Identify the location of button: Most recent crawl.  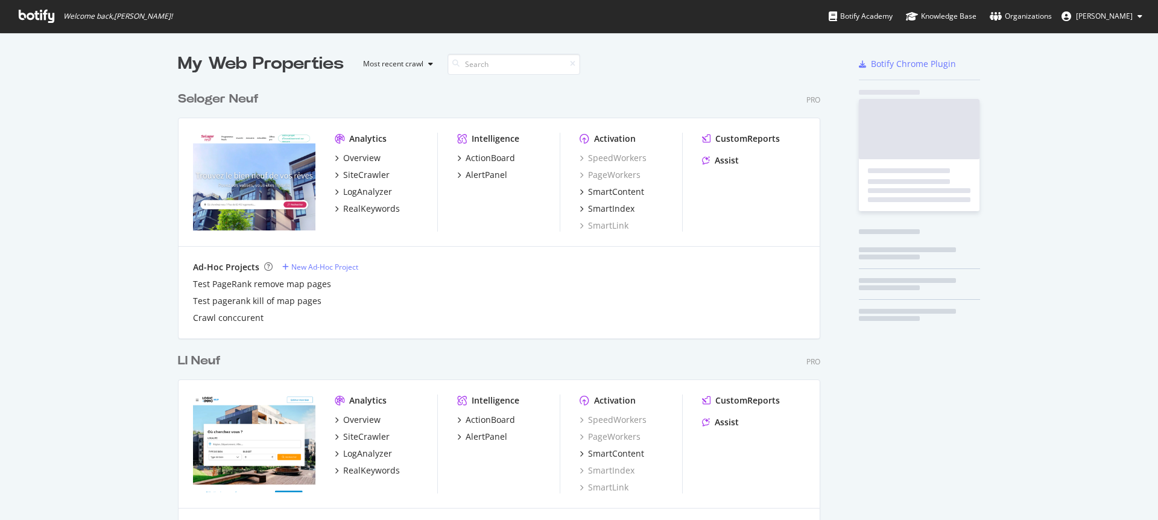
(396, 64).